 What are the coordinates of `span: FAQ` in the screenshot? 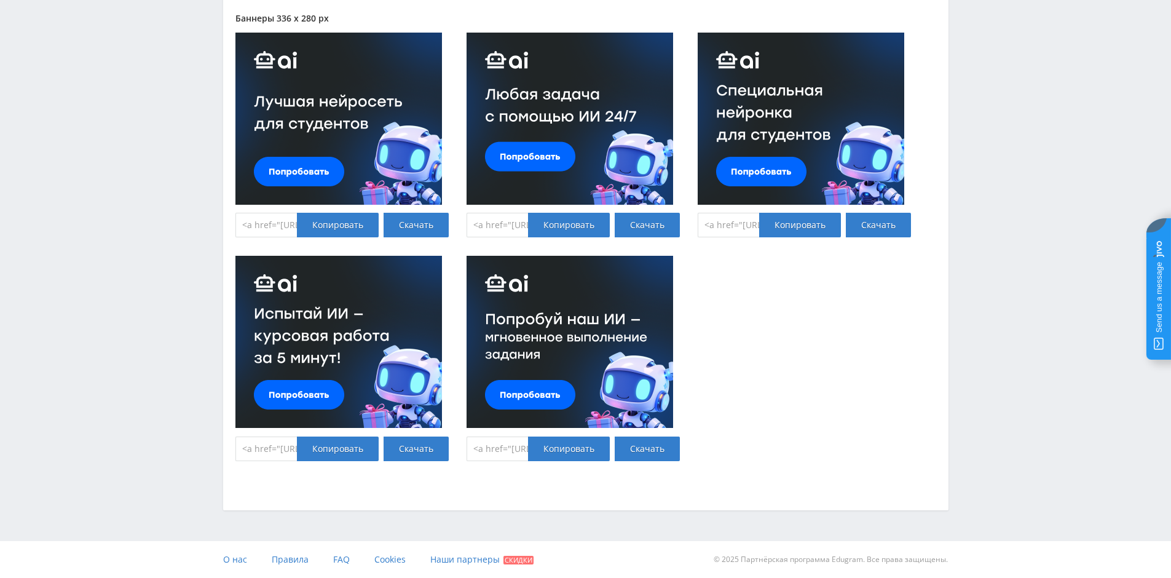 It's located at (341, 559).